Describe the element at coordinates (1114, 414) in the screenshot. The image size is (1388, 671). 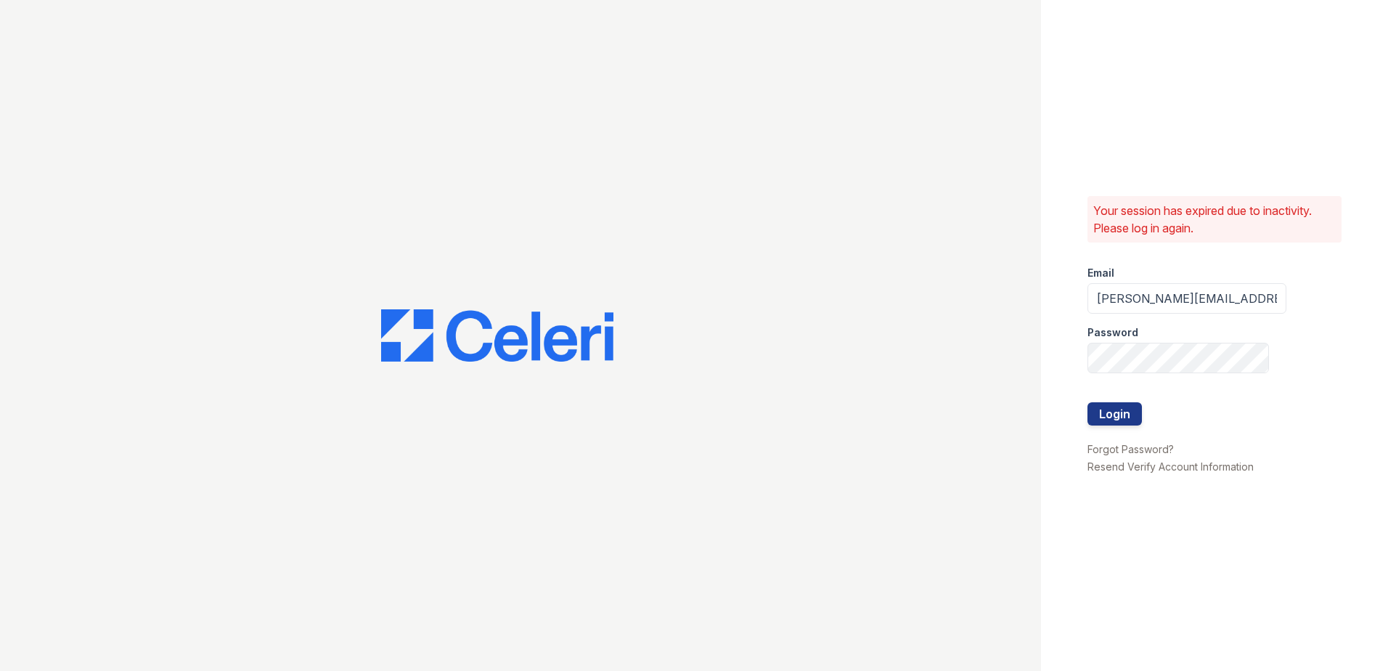
I see `button: Login` at that location.